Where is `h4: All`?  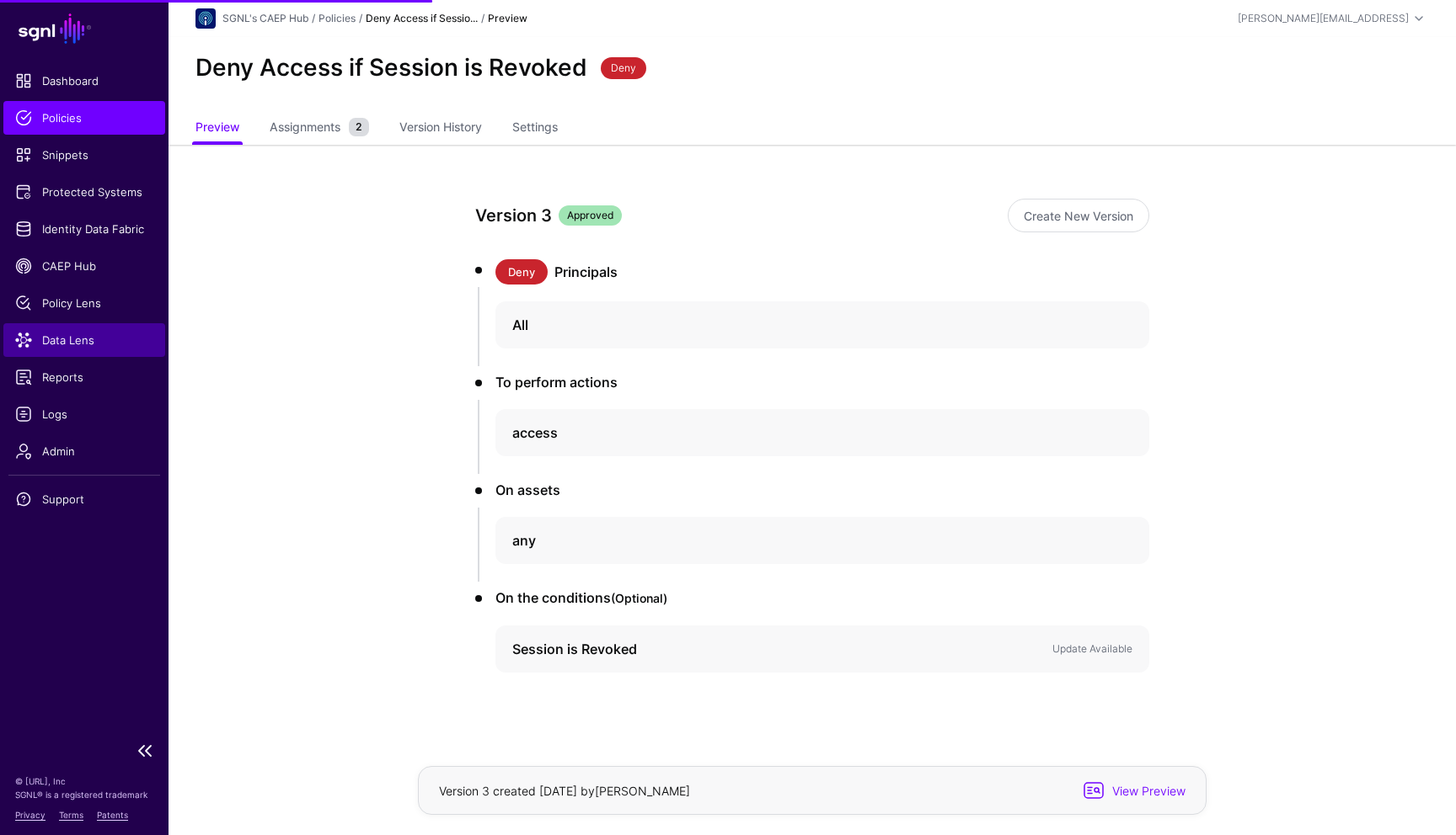
h4: All is located at coordinates (807, 325).